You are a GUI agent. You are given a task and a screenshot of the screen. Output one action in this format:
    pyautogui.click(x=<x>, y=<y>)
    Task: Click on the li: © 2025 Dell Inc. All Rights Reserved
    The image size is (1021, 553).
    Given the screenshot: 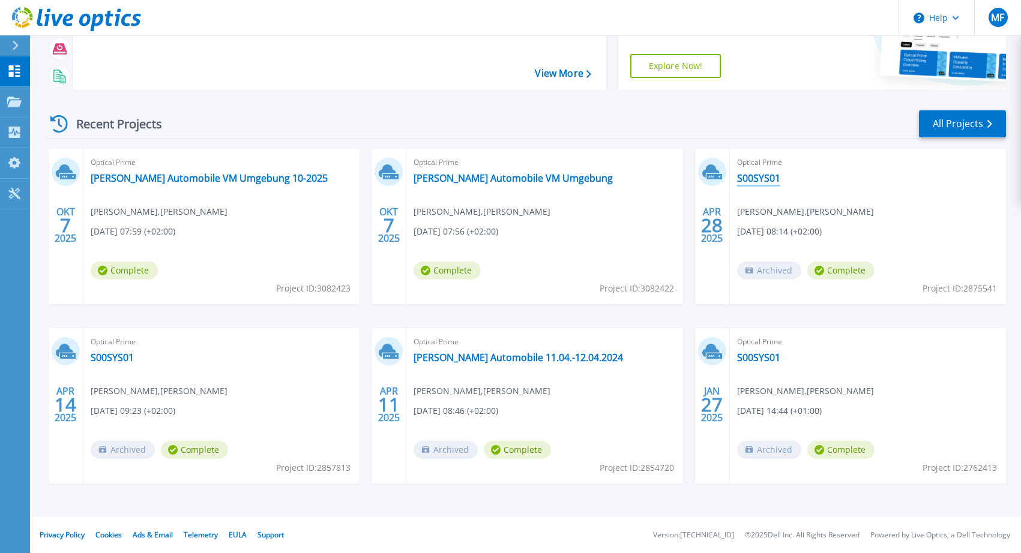 What is the action you would take?
    pyautogui.click(x=802, y=535)
    